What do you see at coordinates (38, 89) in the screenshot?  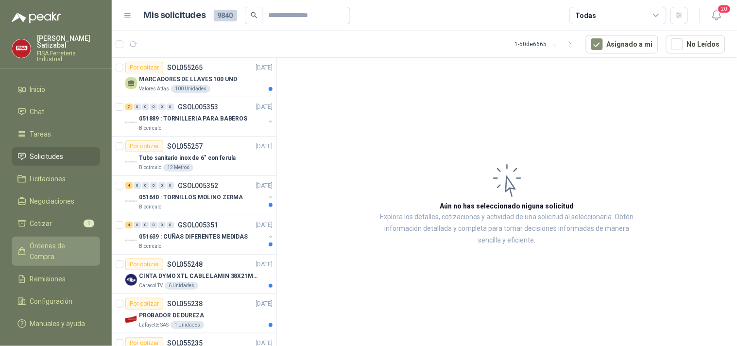 I see `span: Inicio` at bounding box center [38, 89].